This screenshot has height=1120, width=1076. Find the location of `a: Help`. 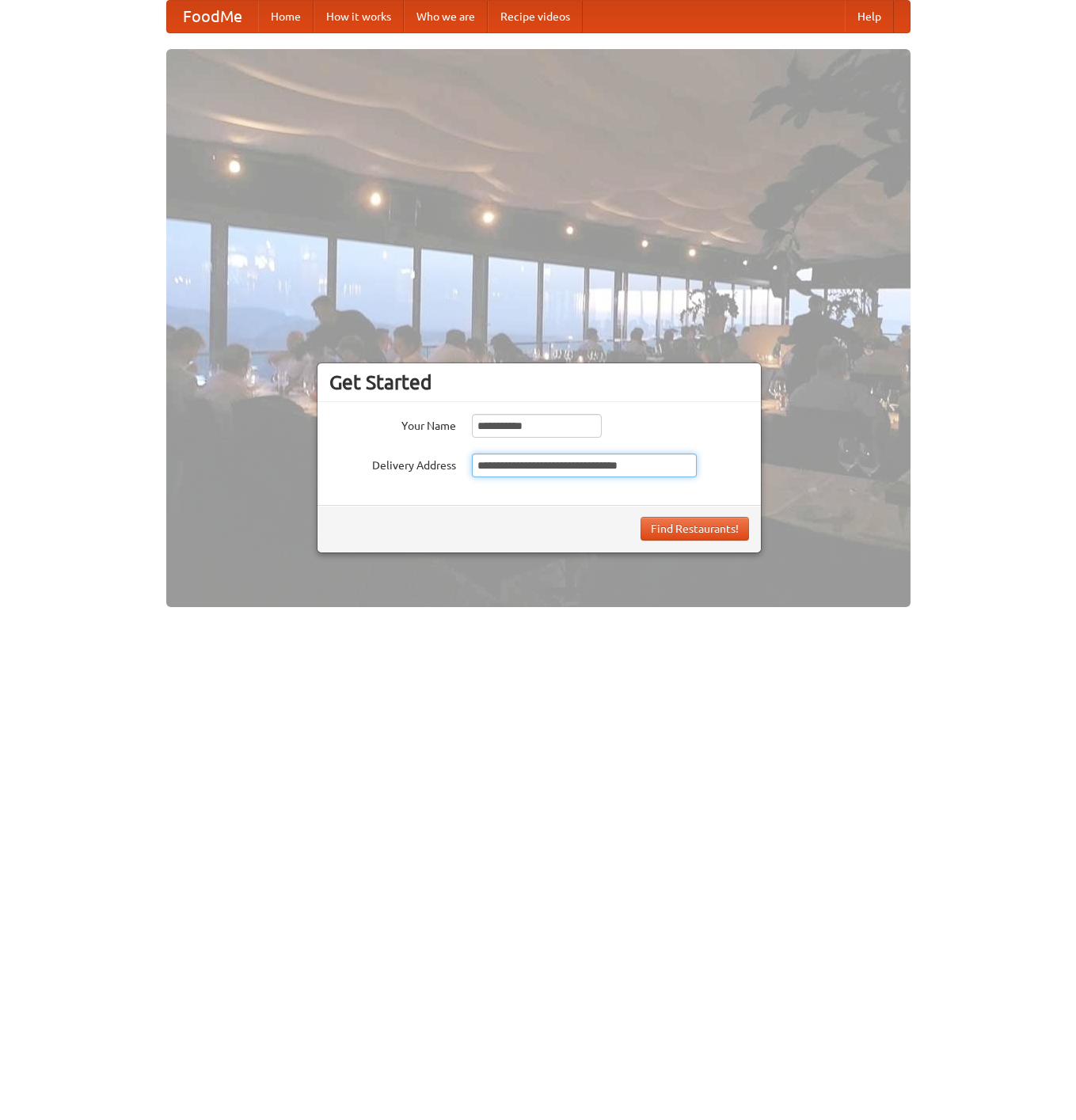

a: Help is located at coordinates (869, 16).